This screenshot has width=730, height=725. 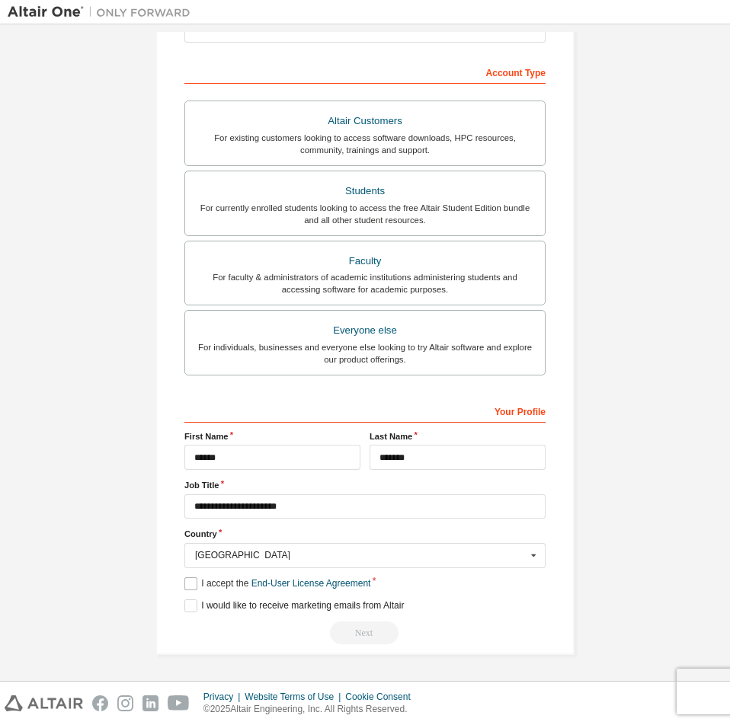 I want to click on label: Job Title, so click(x=365, y=485).